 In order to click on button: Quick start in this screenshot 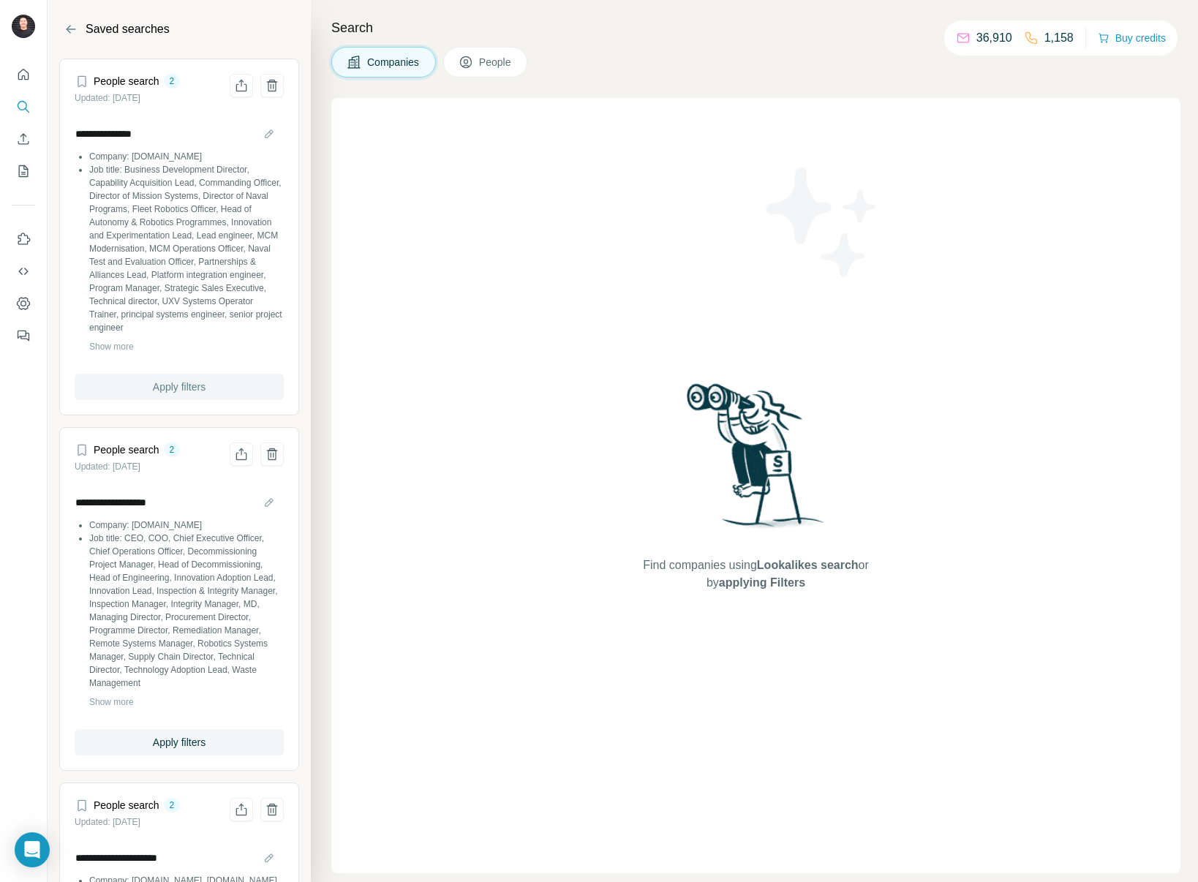, I will do `click(23, 75)`.